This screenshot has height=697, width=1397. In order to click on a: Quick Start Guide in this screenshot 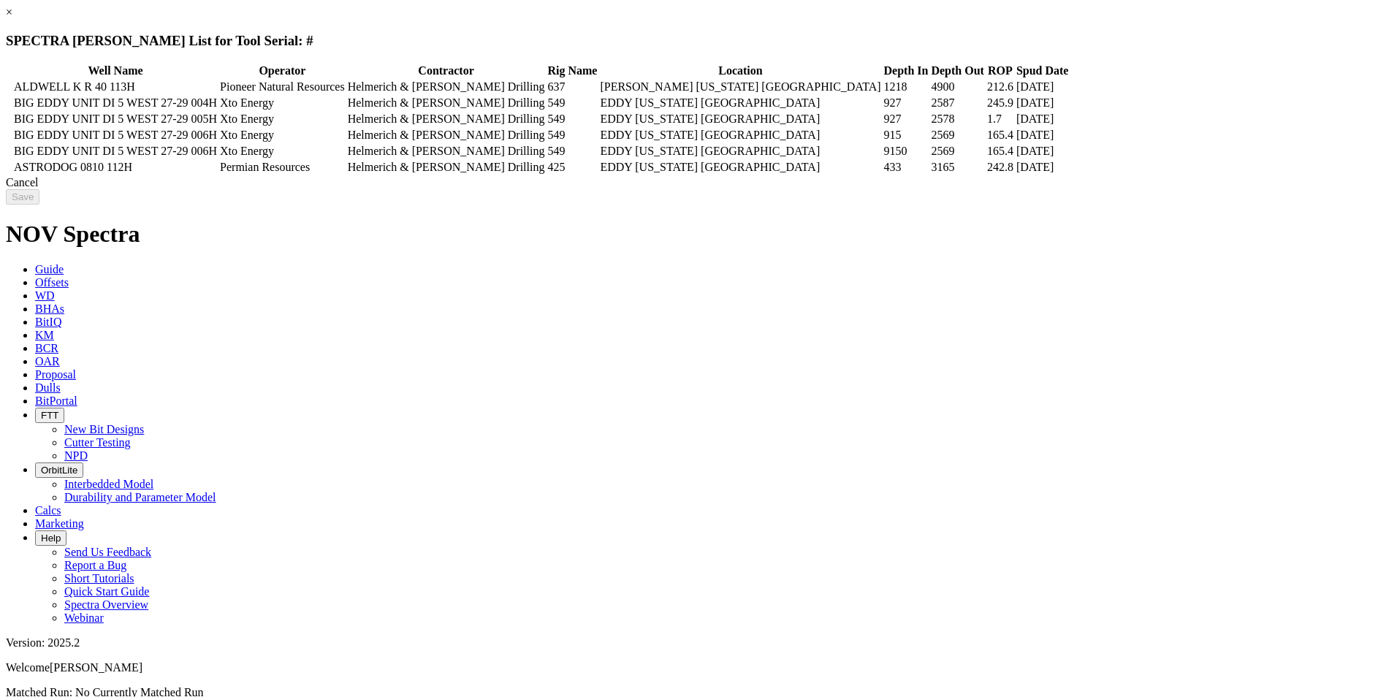, I will do `click(107, 591)`.